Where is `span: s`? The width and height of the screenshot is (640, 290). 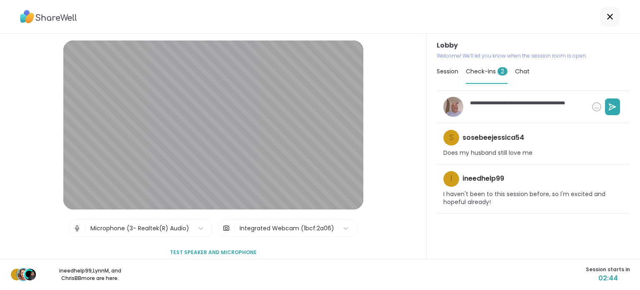
span: s is located at coordinates (451, 138).